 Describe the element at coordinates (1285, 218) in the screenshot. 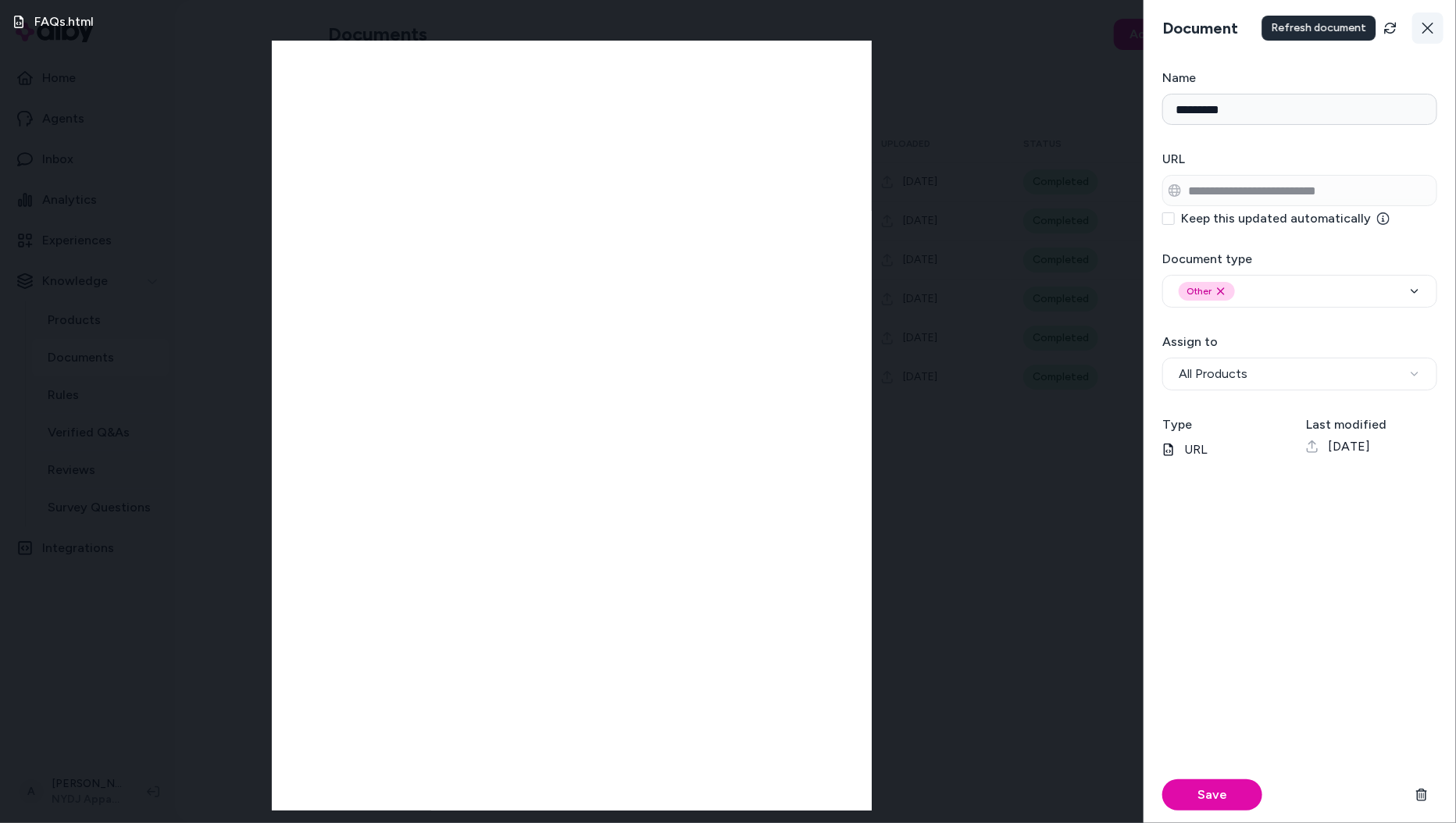

I see `label: Keep this updated automatically` at that location.